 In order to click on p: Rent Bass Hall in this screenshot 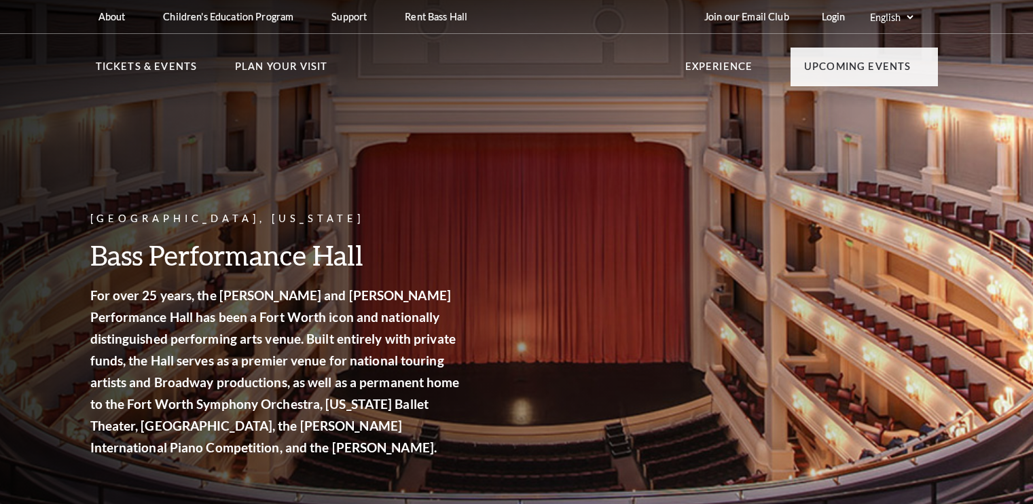, I will do `click(436, 16)`.